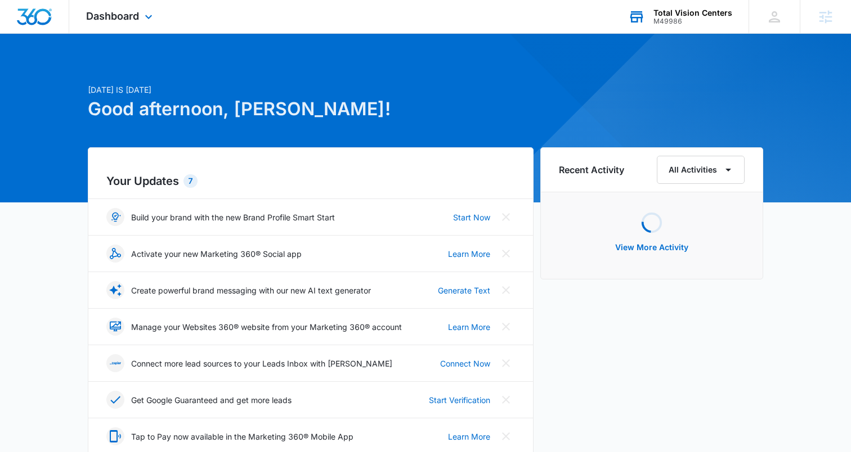 The height and width of the screenshot is (452, 851). I want to click on p: Create powerful brand messaging with our new AI text generator, so click(251, 290).